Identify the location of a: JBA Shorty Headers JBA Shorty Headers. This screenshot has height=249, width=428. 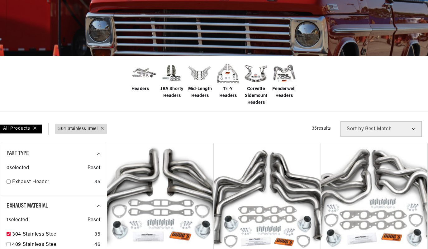
(172, 80).